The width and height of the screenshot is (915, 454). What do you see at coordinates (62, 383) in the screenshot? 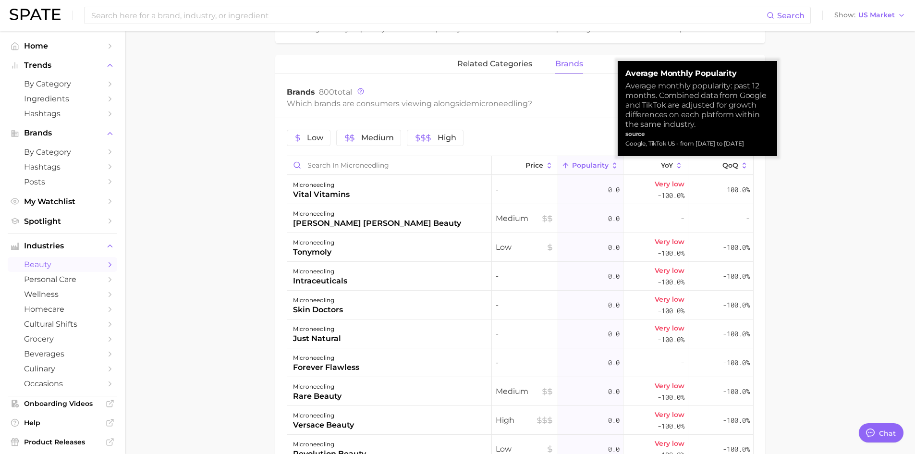
I see `span: occasions` at bounding box center [62, 383].